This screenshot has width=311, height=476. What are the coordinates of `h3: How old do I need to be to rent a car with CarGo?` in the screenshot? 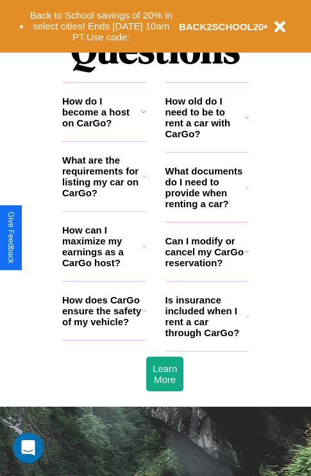 It's located at (205, 117).